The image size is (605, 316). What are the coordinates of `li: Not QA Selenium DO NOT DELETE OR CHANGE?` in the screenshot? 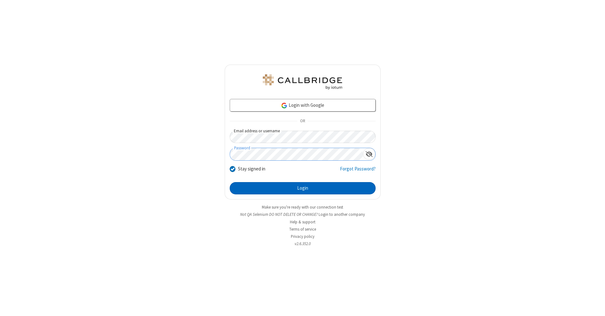 It's located at (302, 214).